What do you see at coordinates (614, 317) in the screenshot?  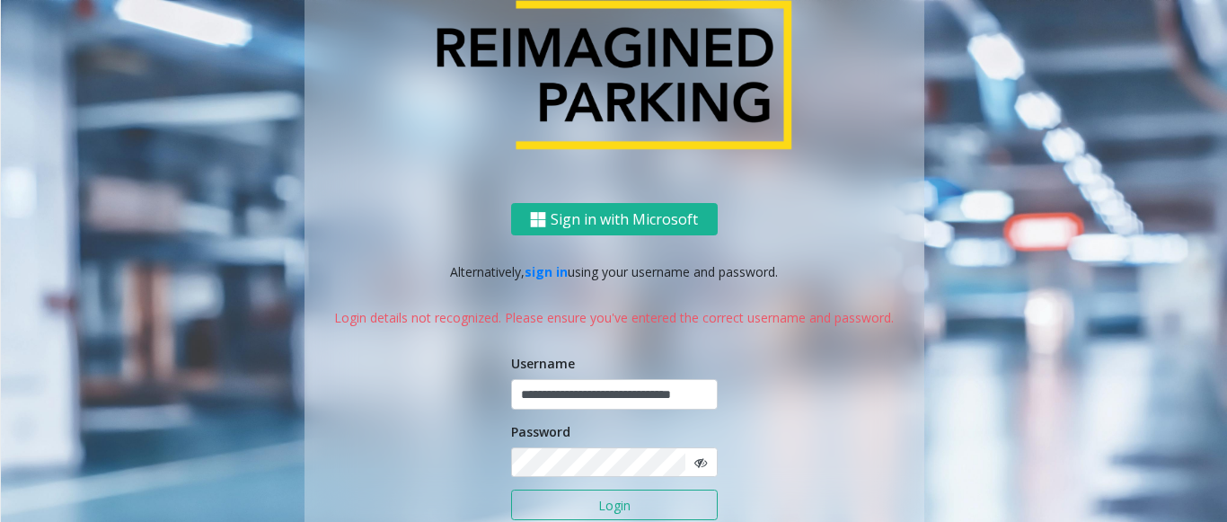 I see `p: Login details not recognized. Please ensure you've entered the correct username and password.` at bounding box center [614, 317].